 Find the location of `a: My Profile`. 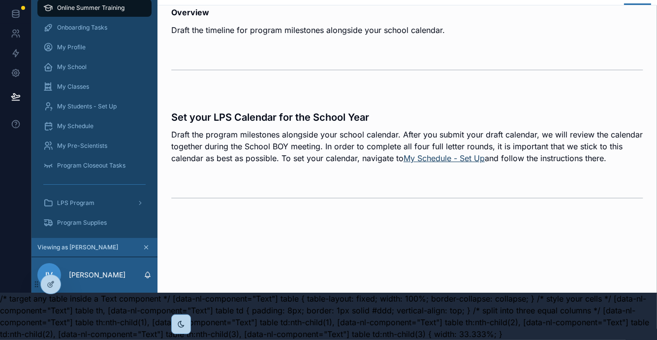

a: My Profile is located at coordinates (94, 47).